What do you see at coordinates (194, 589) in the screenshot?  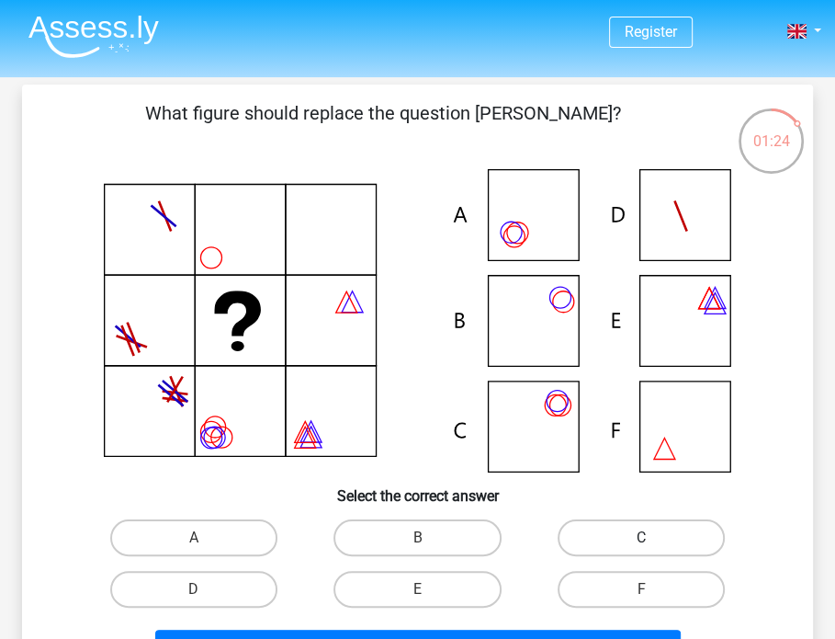 I see `label: D` at bounding box center [194, 589].